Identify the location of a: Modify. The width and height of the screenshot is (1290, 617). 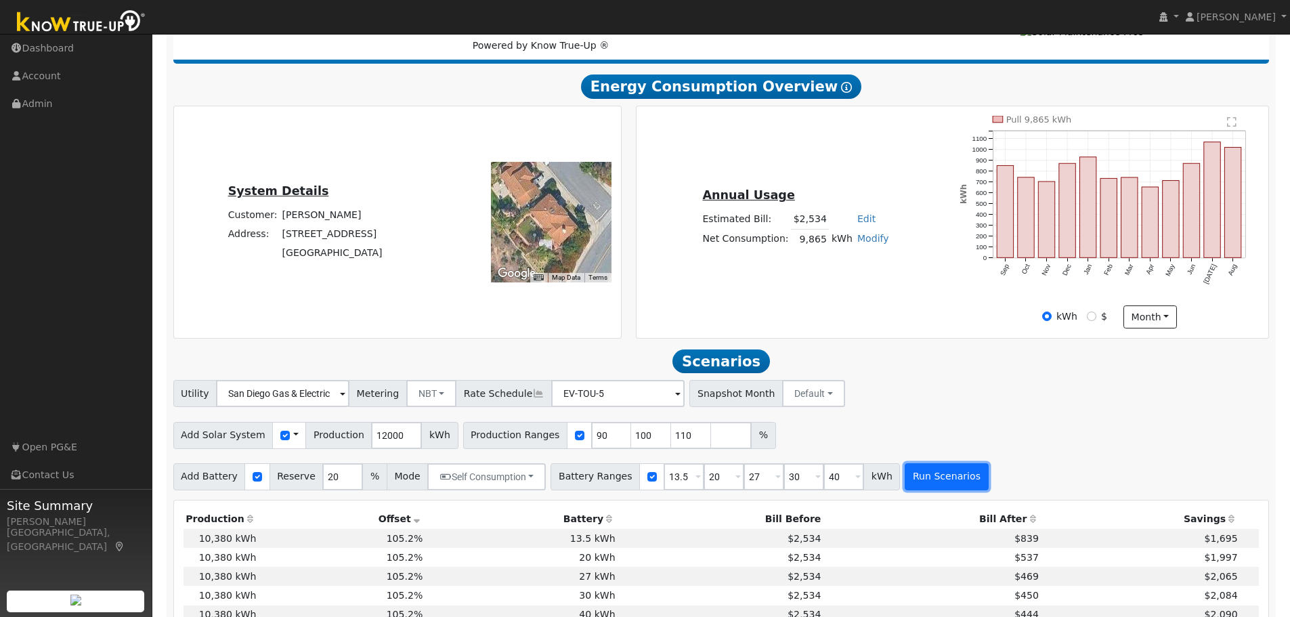
(873, 238).